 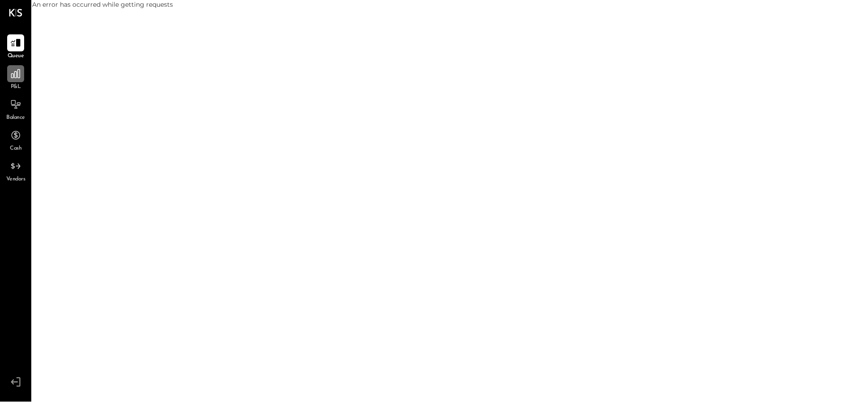 What do you see at coordinates (16, 149) in the screenshot?
I see `span: Cash` at bounding box center [16, 149].